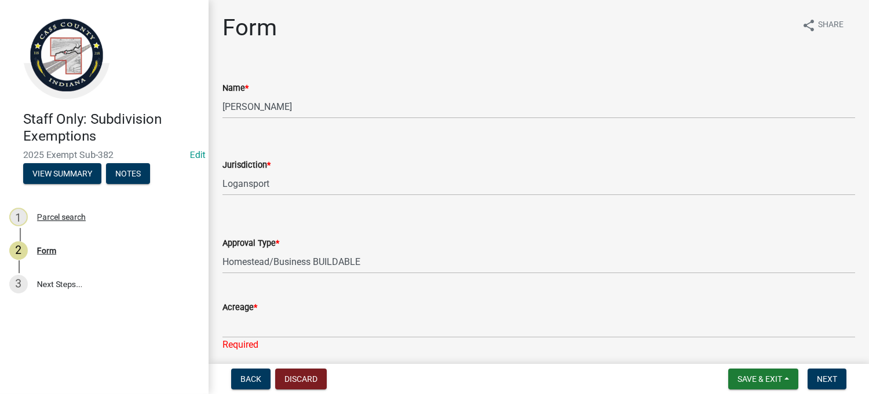 The image size is (869, 394). What do you see at coordinates (111, 128) in the screenshot?
I see `h4: Staff Only: Subdivision Exemptions` at bounding box center [111, 128].